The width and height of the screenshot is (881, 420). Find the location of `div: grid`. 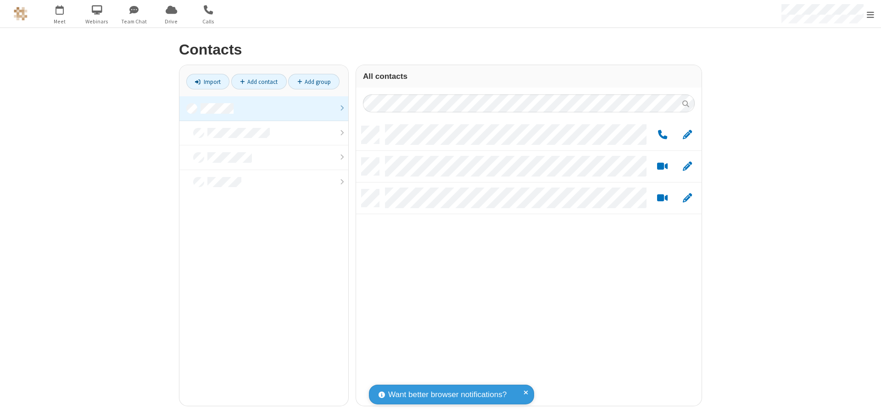

div: grid is located at coordinates (529, 263).